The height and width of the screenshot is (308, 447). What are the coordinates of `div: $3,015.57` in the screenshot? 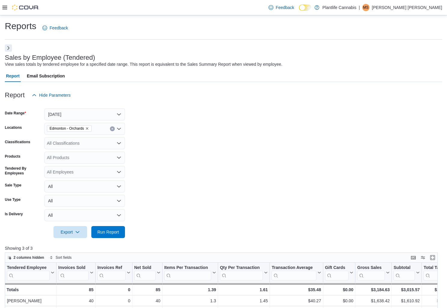 It's located at (406, 290).